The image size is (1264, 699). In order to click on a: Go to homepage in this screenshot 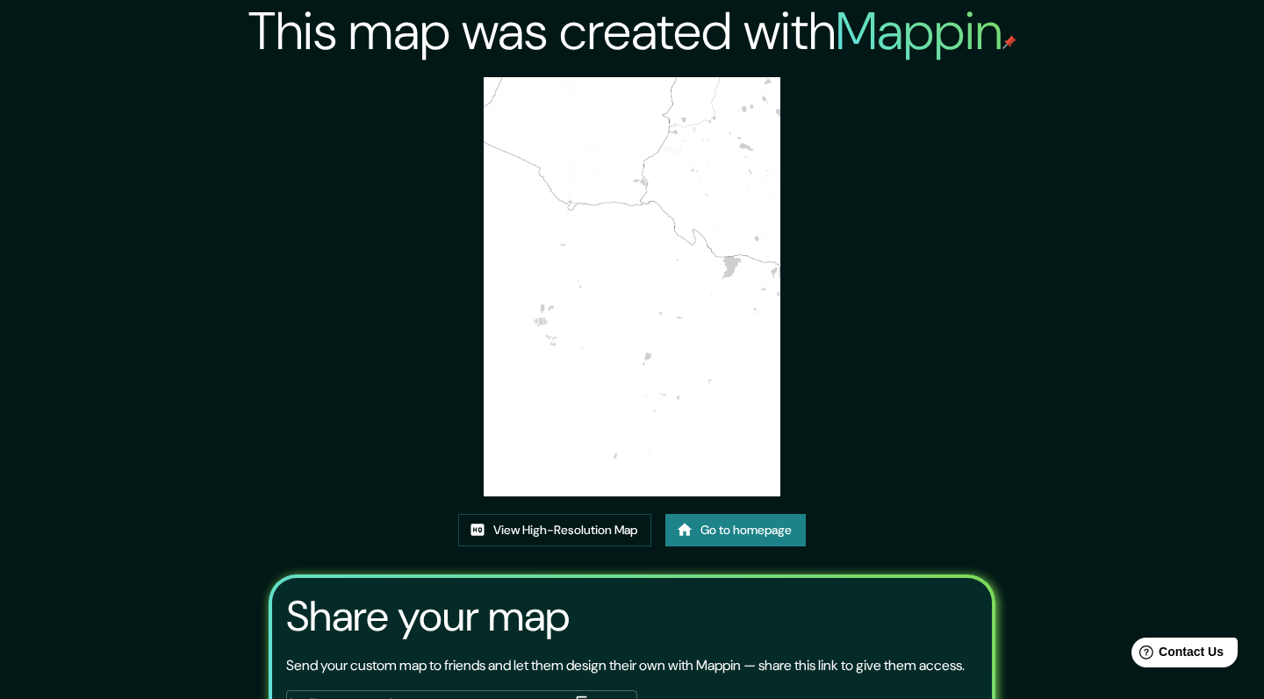, I will do `click(735, 530)`.